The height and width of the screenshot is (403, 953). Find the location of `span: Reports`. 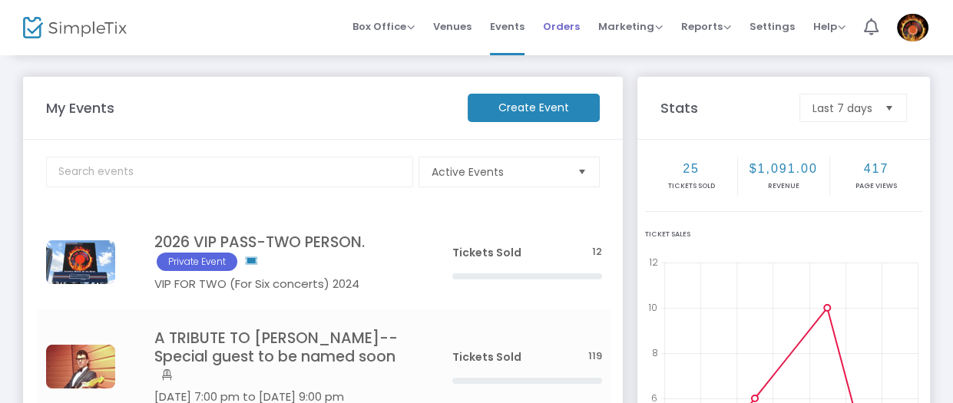

span: Reports is located at coordinates (706, 26).